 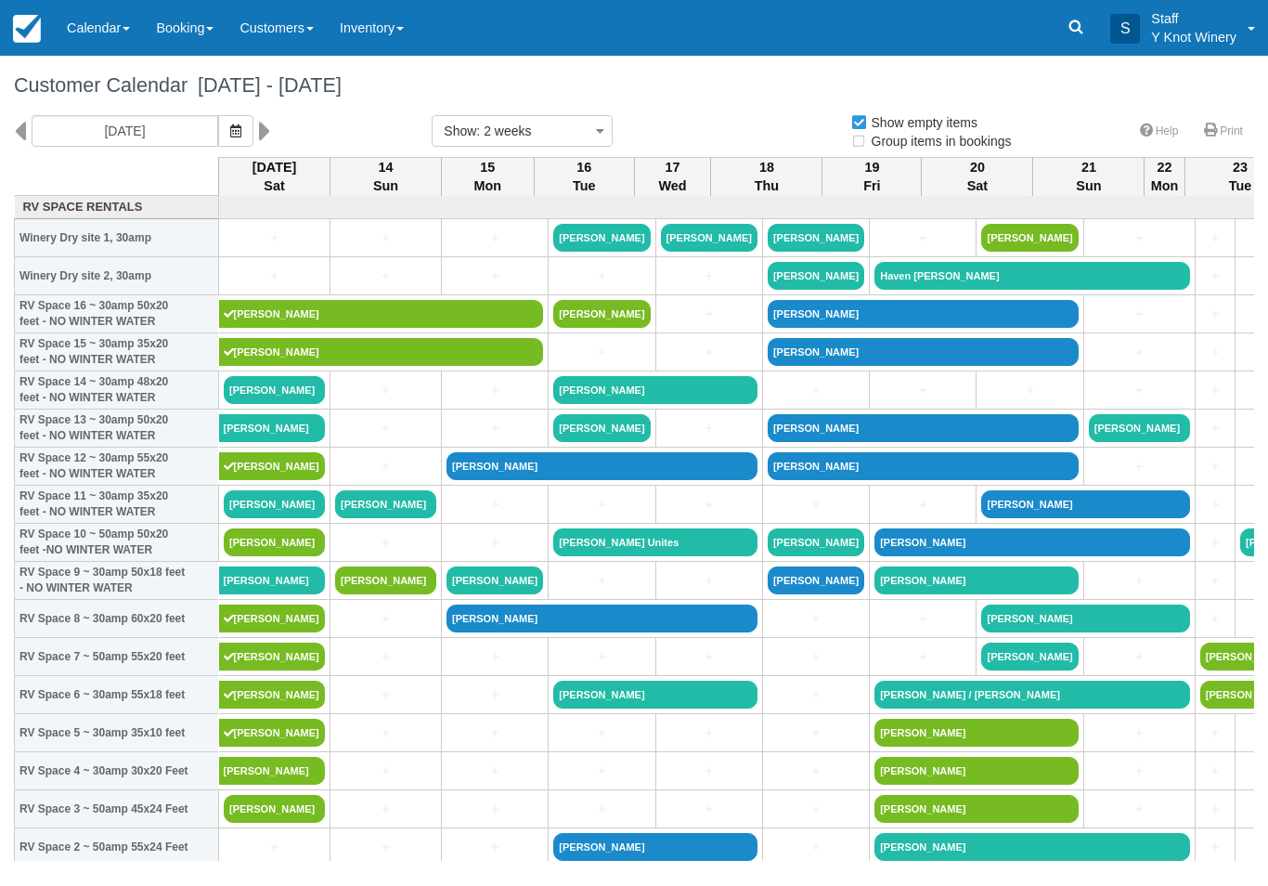 I want to click on th: RV Space 8 ~ 30amp 60x20 feet, so click(x=117, y=618).